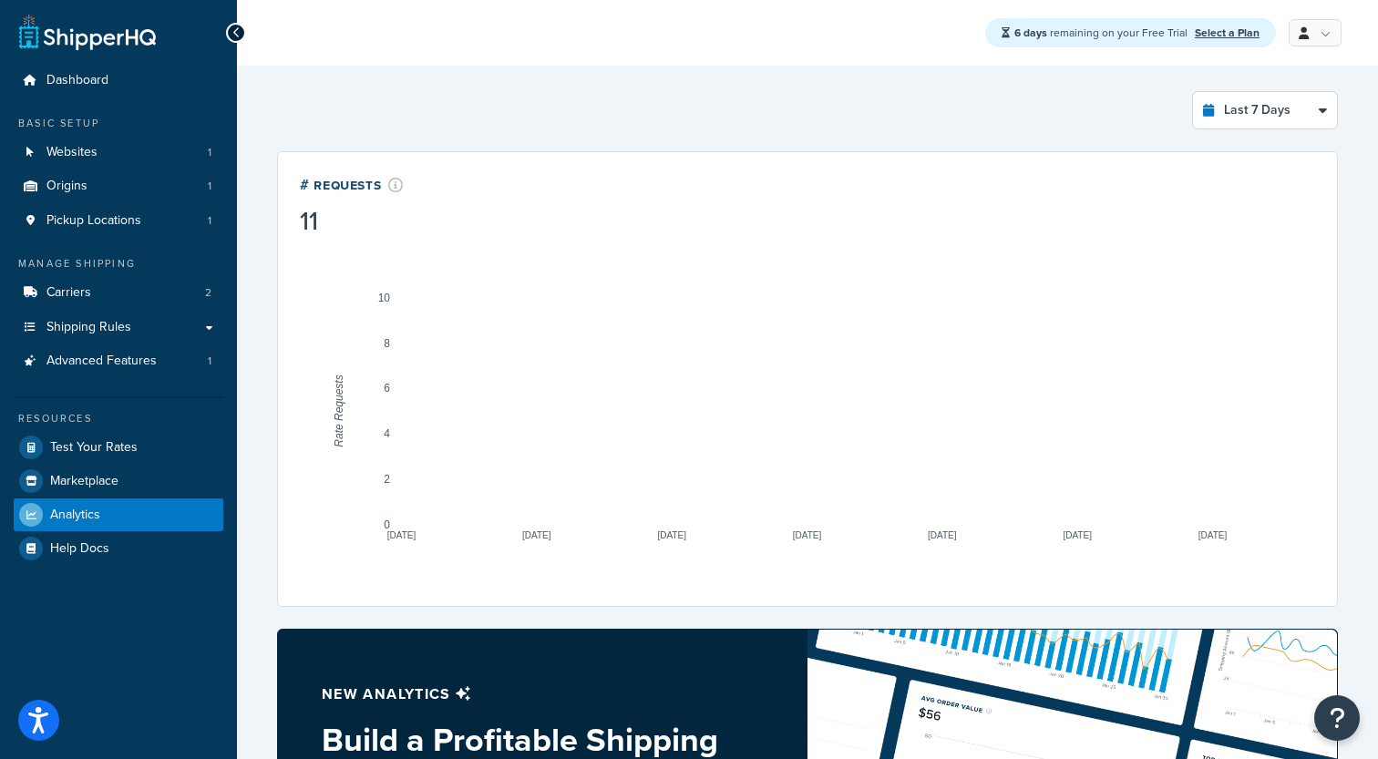 This screenshot has width=1378, height=759. What do you see at coordinates (84, 481) in the screenshot?
I see `span: Marketplace` at bounding box center [84, 481].